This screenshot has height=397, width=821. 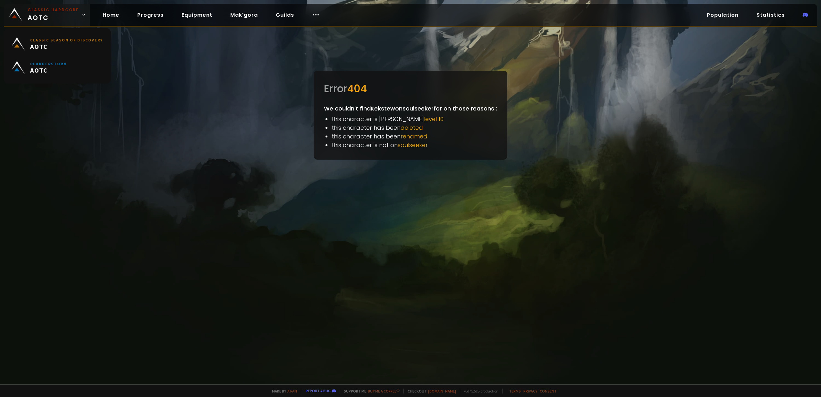 I want to click on a: Home, so click(x=111, y=15).